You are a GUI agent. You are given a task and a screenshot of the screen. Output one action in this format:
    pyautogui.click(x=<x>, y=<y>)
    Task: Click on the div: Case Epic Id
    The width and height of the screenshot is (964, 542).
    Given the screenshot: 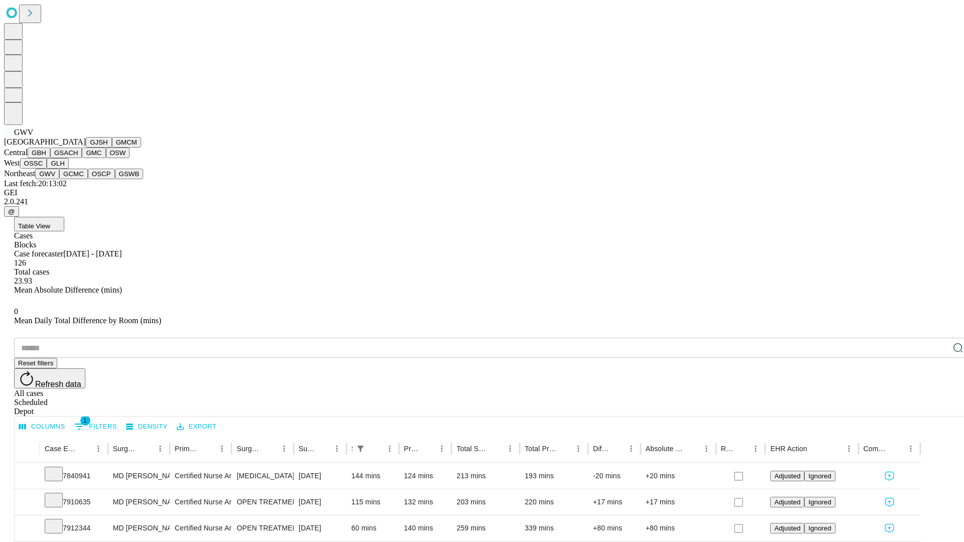 What is the action you would take?
    pyautogui.click(x=60, y=449)
    